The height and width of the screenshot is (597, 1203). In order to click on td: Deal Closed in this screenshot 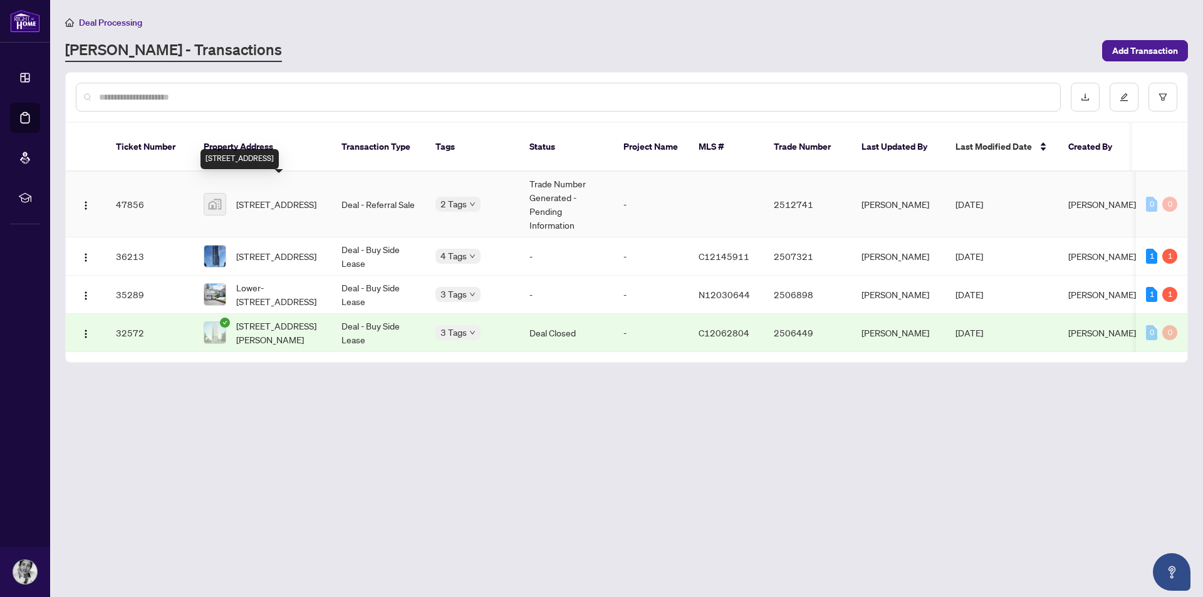, I will do `click(566, 333)`.